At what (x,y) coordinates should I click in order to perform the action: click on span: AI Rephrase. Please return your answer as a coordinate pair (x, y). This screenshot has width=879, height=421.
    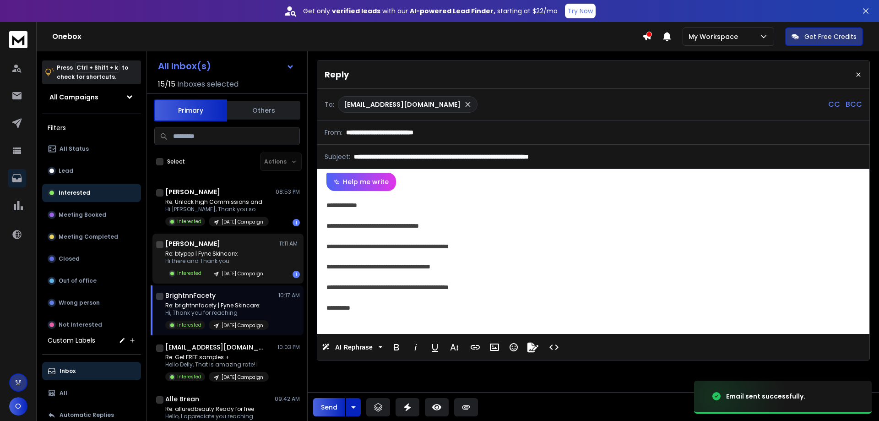
    Looking at the image, I should click on (354, 347).